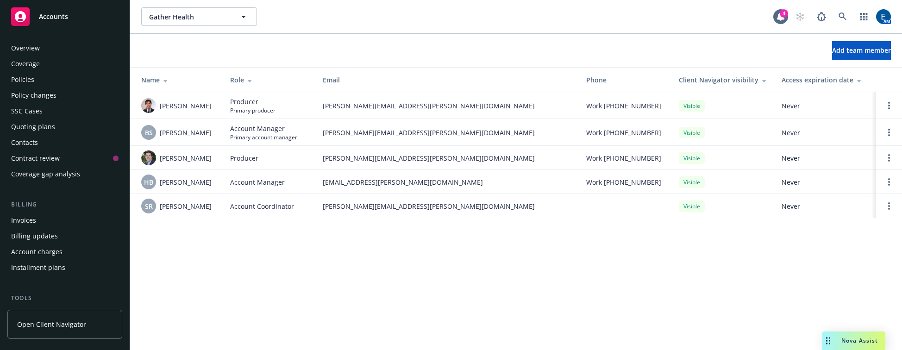 The width and height of the screenshot is (902, 350). Describe the element at coordinates (45, 174) in the screenshot. I see `div: Coverage gap analysis` at that location.